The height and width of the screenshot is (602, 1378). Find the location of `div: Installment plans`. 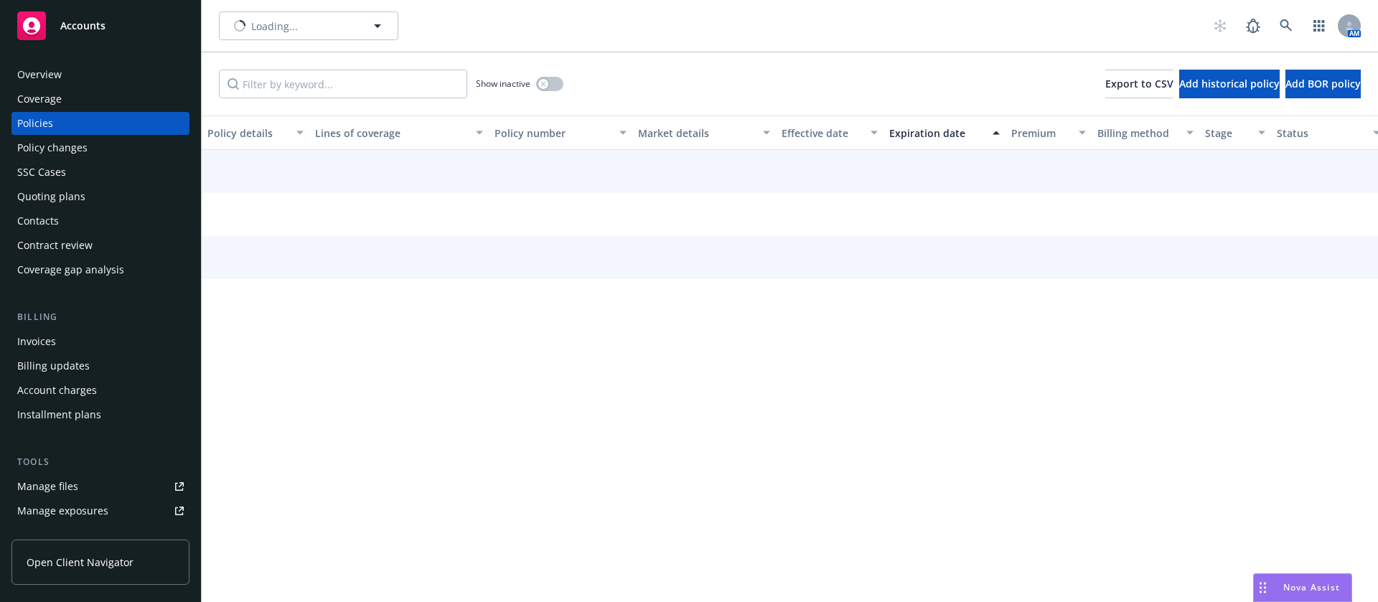

div: Installment plans is located at coordinates (59, 415).